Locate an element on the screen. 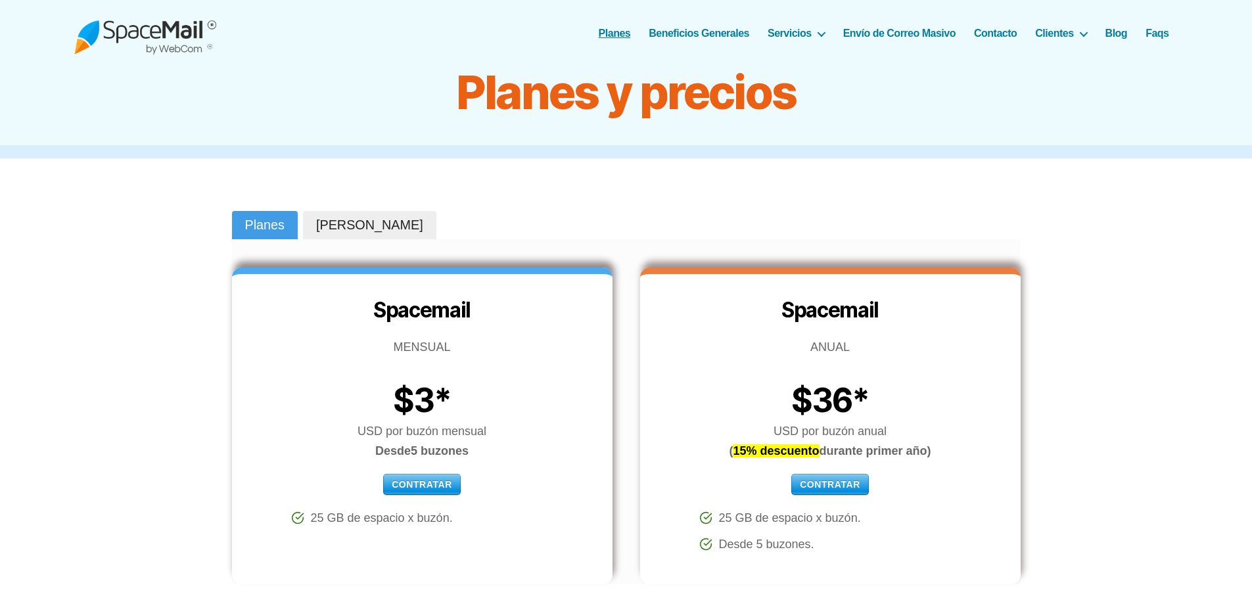  a: Servicios is located at coordinates (796, 33).